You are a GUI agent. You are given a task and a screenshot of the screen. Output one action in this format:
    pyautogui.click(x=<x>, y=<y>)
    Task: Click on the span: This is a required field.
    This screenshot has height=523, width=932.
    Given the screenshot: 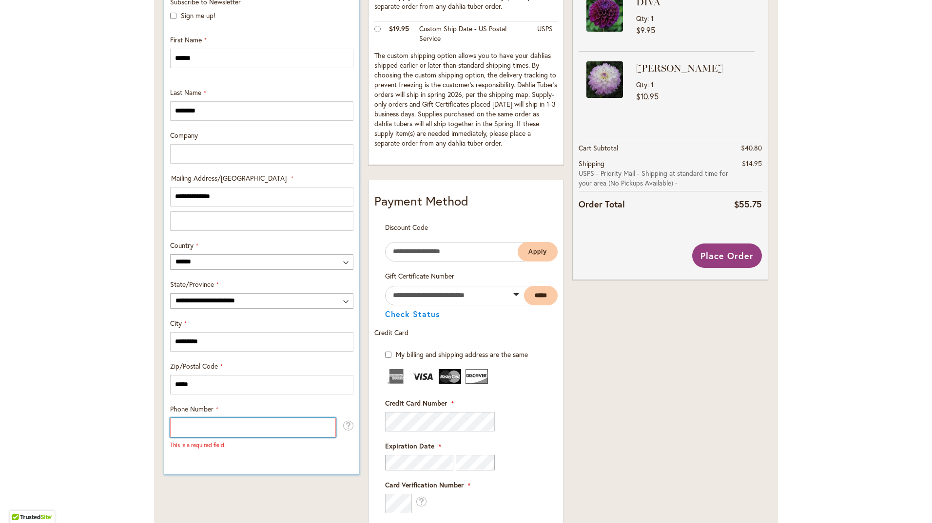 What is the action you would take?
    pyautogui.click(x=198, y=445)
    